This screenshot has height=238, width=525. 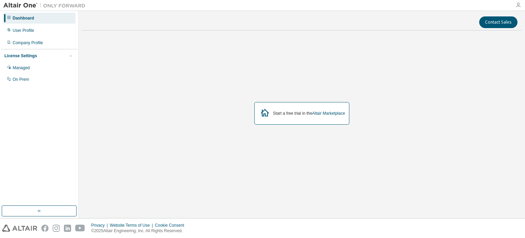 I want to click on button: Contact Sales, so click(x=499, y=22).